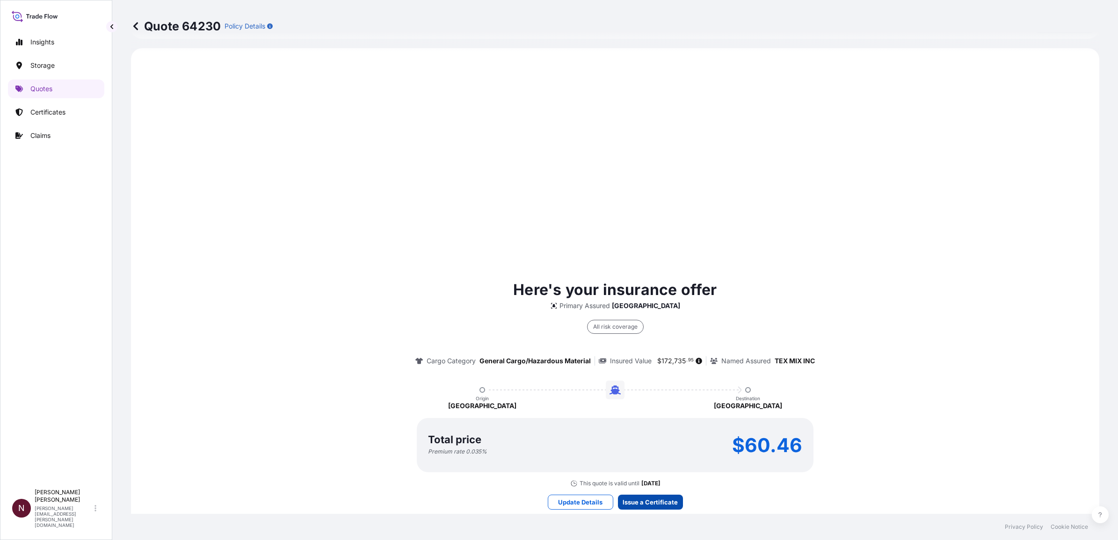  What do you see at coordinates (56, 42) in the screenshot?
I see `a: Insights` at bounding box center [56, 42].